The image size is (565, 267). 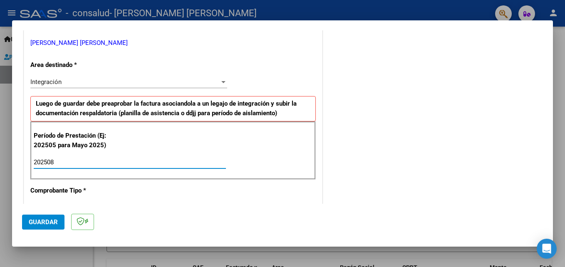 What do you see at coordinates (547, 249) in the screenshot?
I see `div: Open Intercom Messenger` at bounding box center [547, 249].